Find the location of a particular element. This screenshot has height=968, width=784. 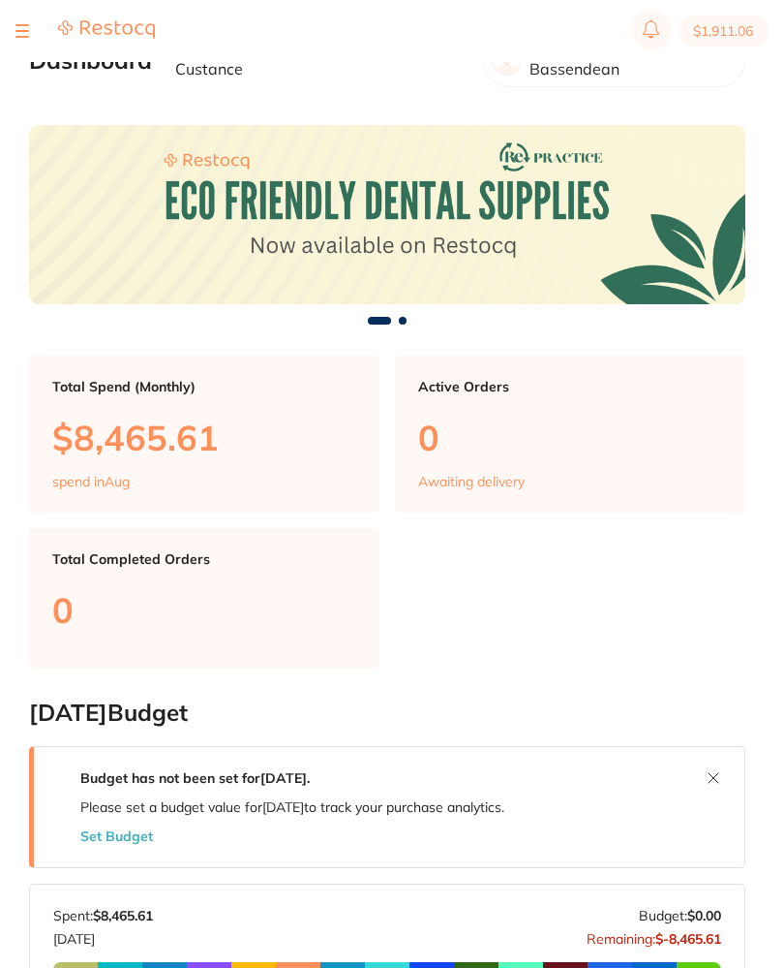

p: spend in Aug is located at coordinates (91, 481).